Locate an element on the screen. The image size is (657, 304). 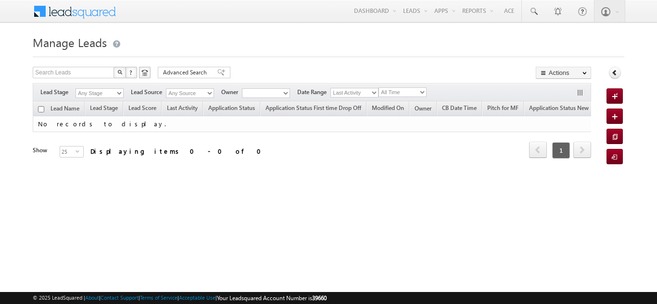
a: Application Status is located at coordinates (231, 109).